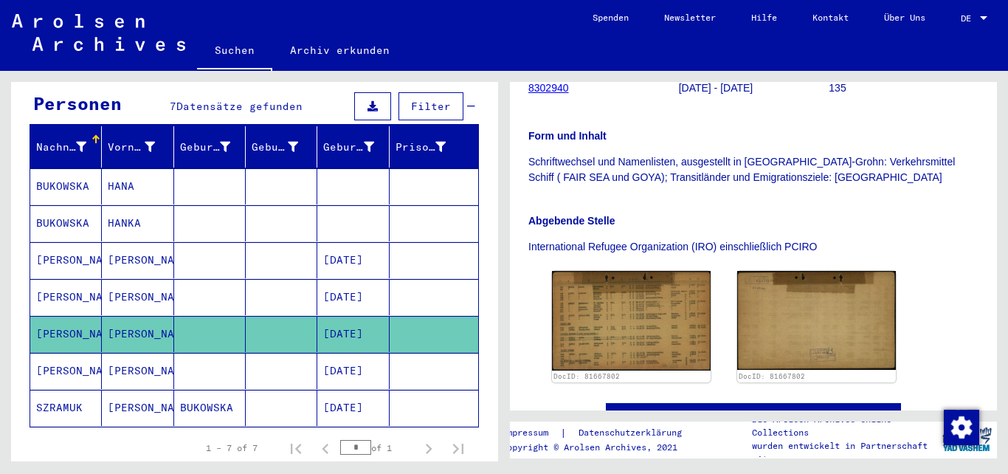 This screenshot has width=1008, height=474. What do you see at coordinates (548, 88) in the screenshot?
I see `a: 8302940` at bounding box center [548, 88].